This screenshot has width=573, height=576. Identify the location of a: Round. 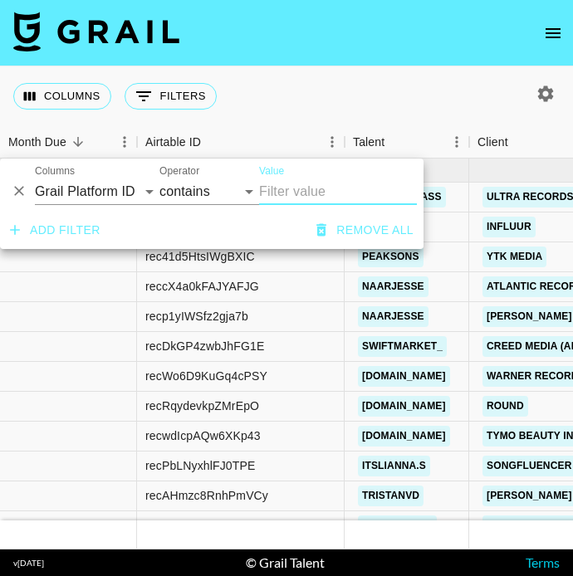
(505, 406).